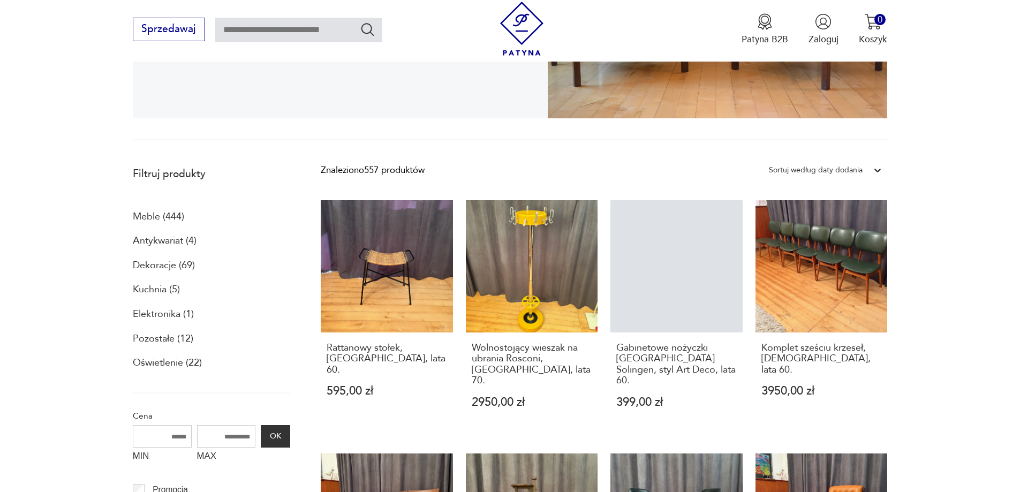 The width and height of the screenshot is (1020, 492). Describe the element at coordinates (765, 29) in the screenshot. I see `a: Ikona medaluPatyna B2B` at that location.